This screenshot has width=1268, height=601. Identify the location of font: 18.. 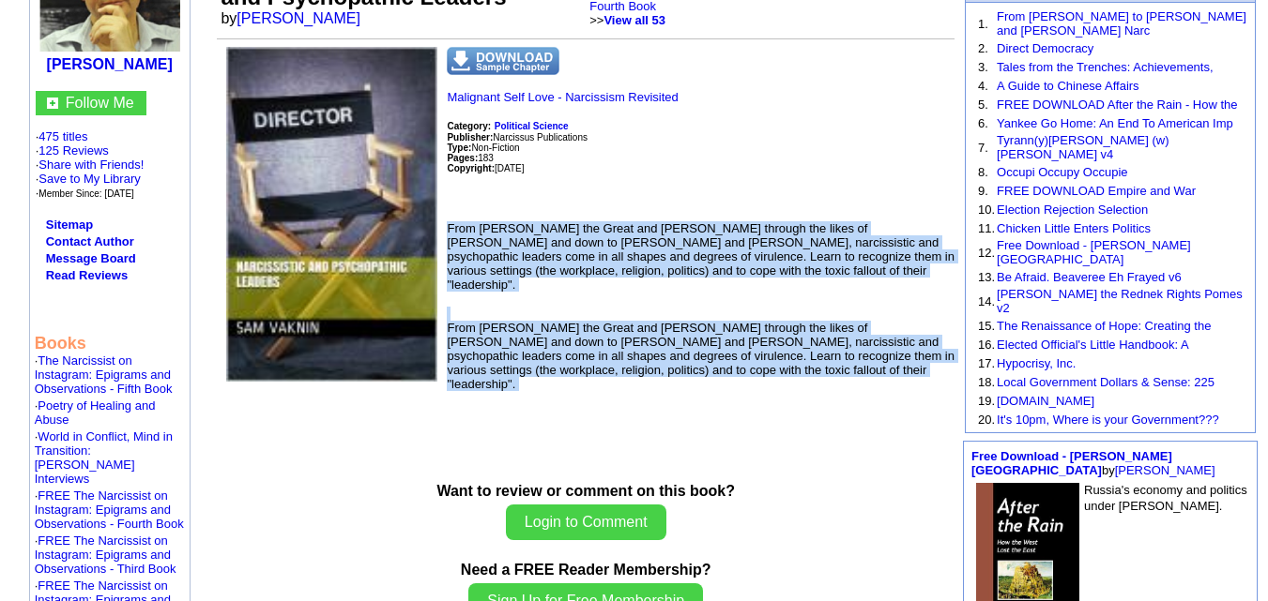
(986, 382).